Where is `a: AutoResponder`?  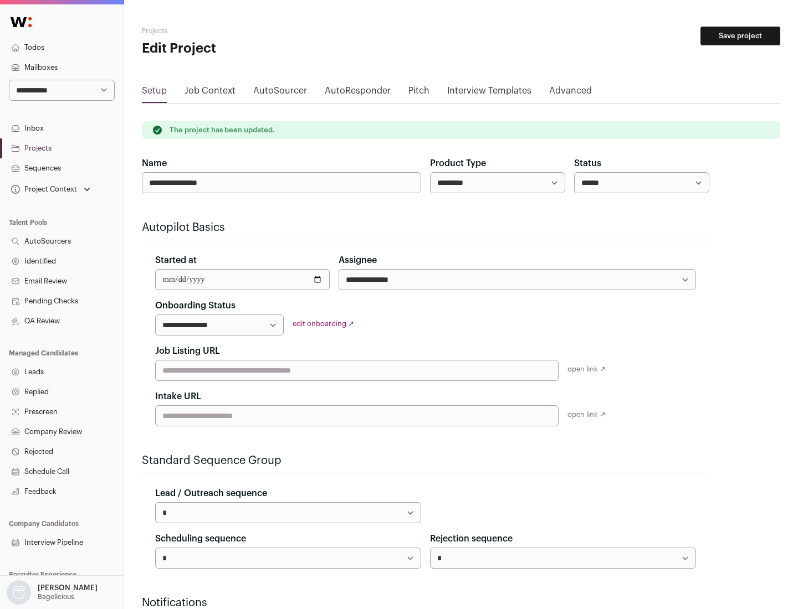 a: AutoResponder is located at coordinates (357, 93).